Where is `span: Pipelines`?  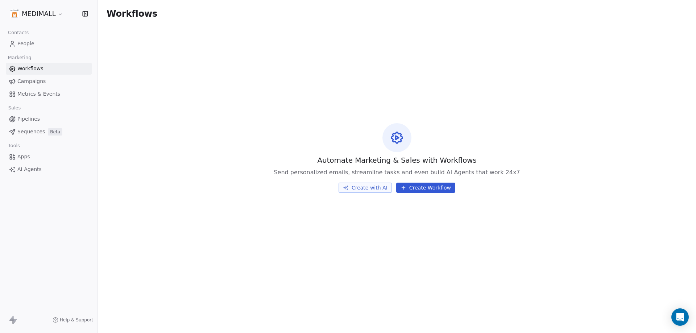 span: Pipelines is located at coordinates (29, 119).